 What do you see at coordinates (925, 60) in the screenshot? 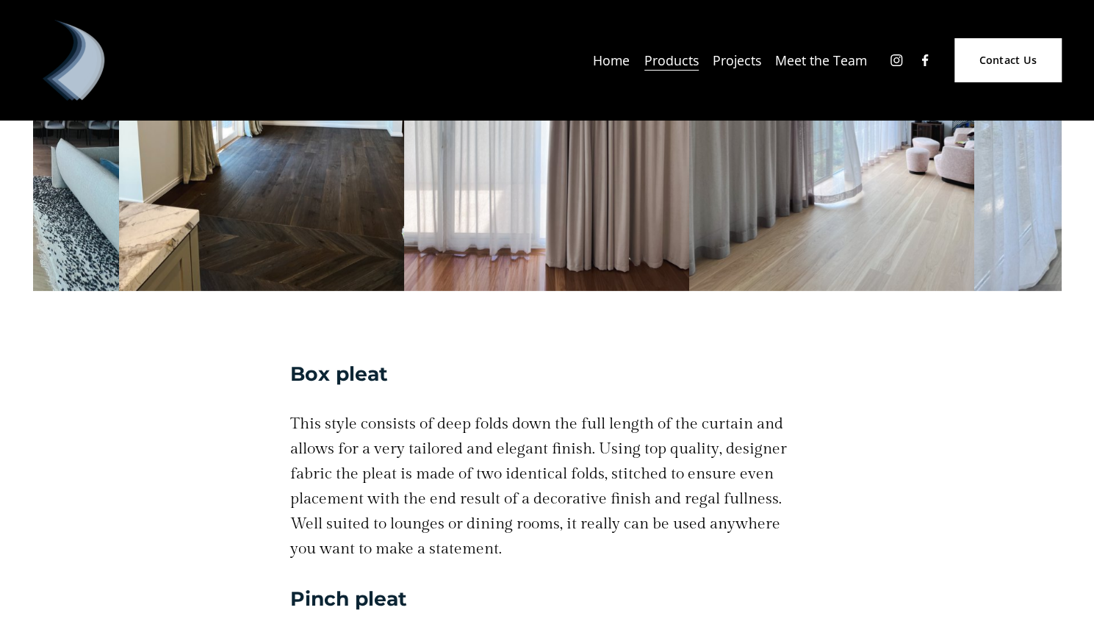
I see `a: Facebook` at bounding box center [925, 60].